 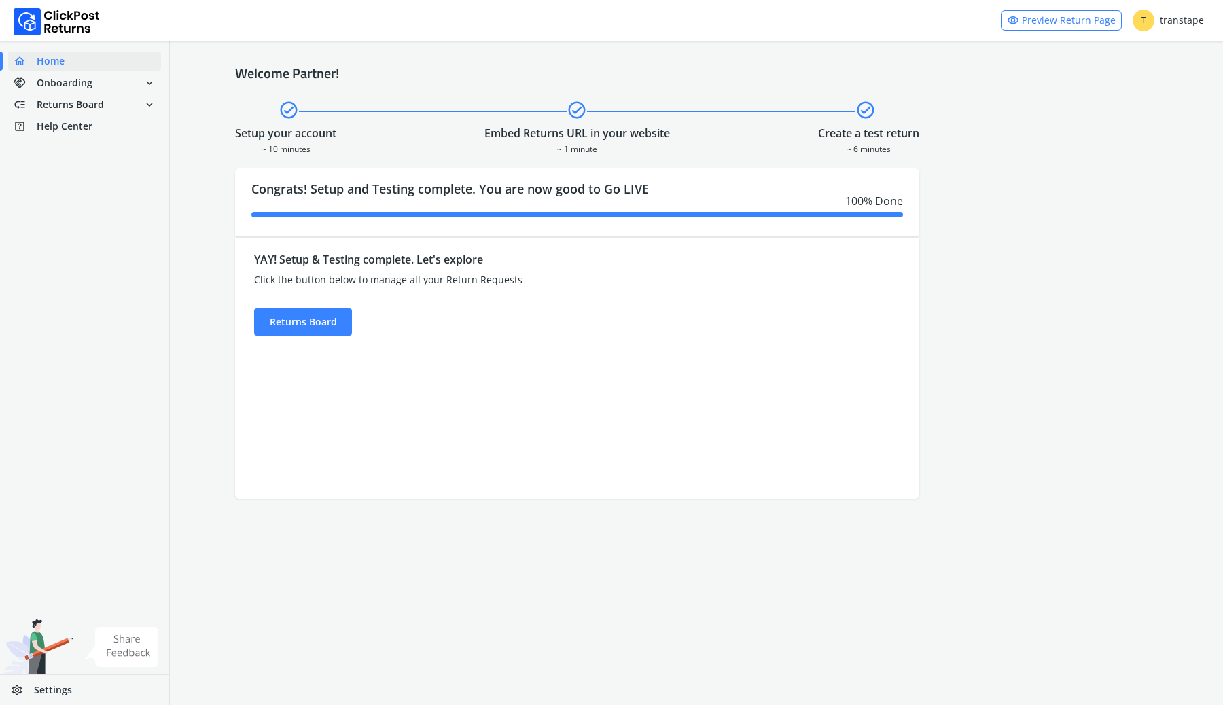 I want to click on span: help_center, so click(x=25, y=126).